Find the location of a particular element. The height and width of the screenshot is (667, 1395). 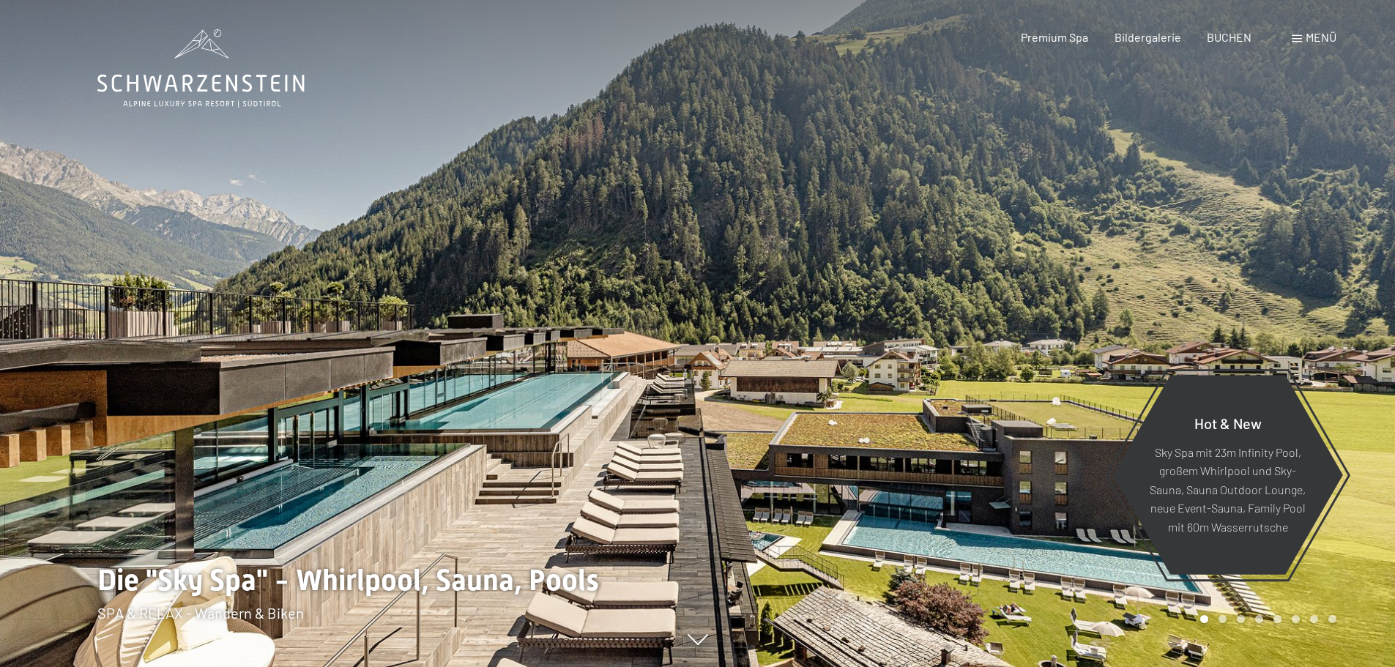

div: Carousel Page 1 (Current Slide) is located at coordinates (1204, 619).